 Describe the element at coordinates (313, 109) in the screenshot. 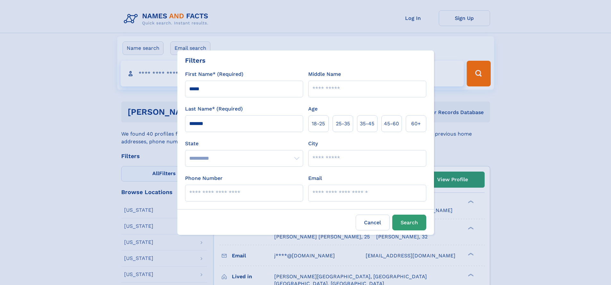

I see `label: Age` at that location.